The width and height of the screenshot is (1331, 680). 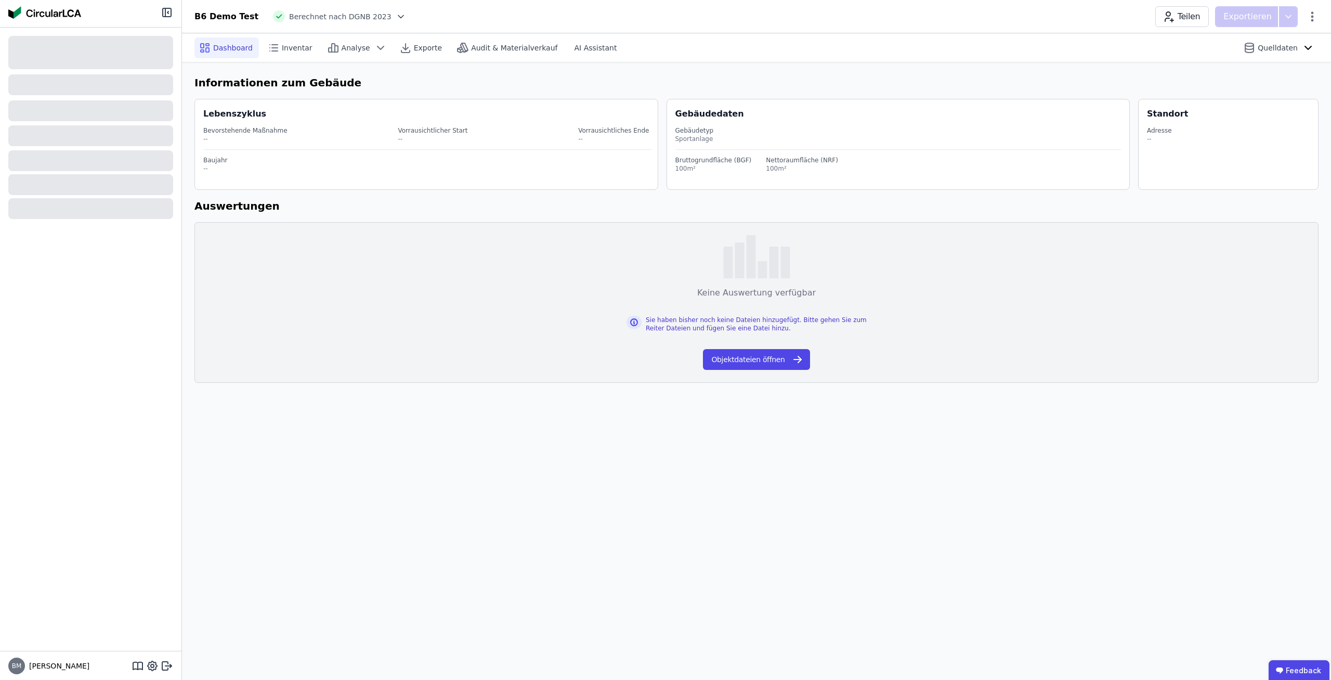 I want to click on div: Adresse, so click(x=1160, y=131).